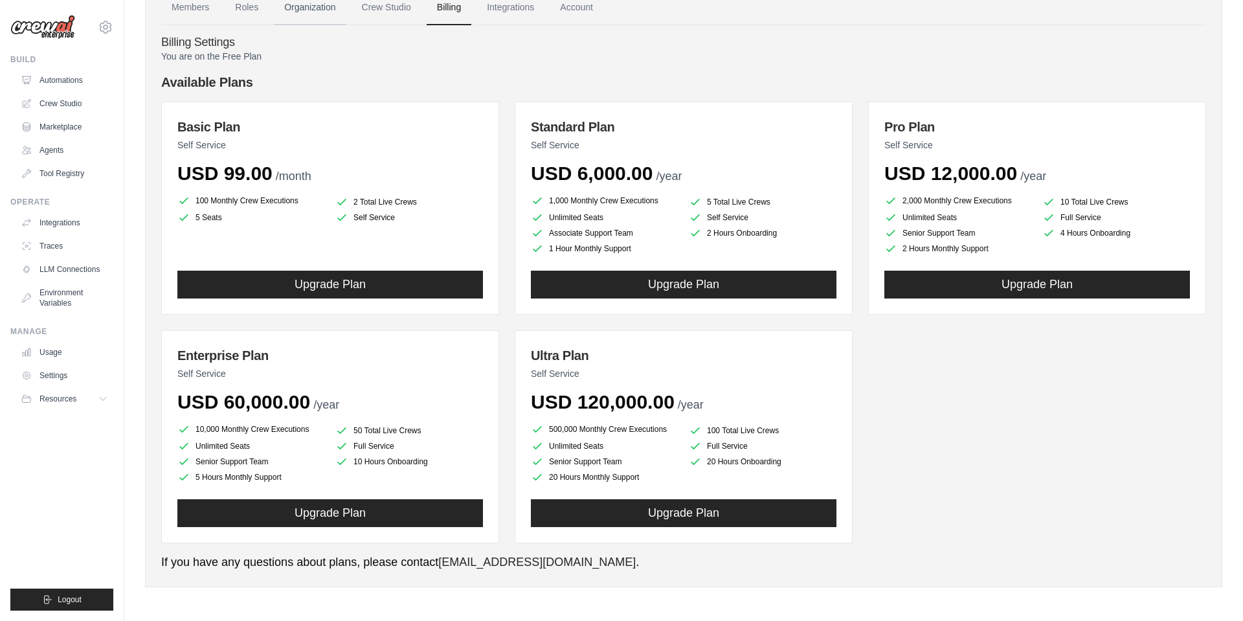  I want to click on h4: Available Plans, so click(683, 82).